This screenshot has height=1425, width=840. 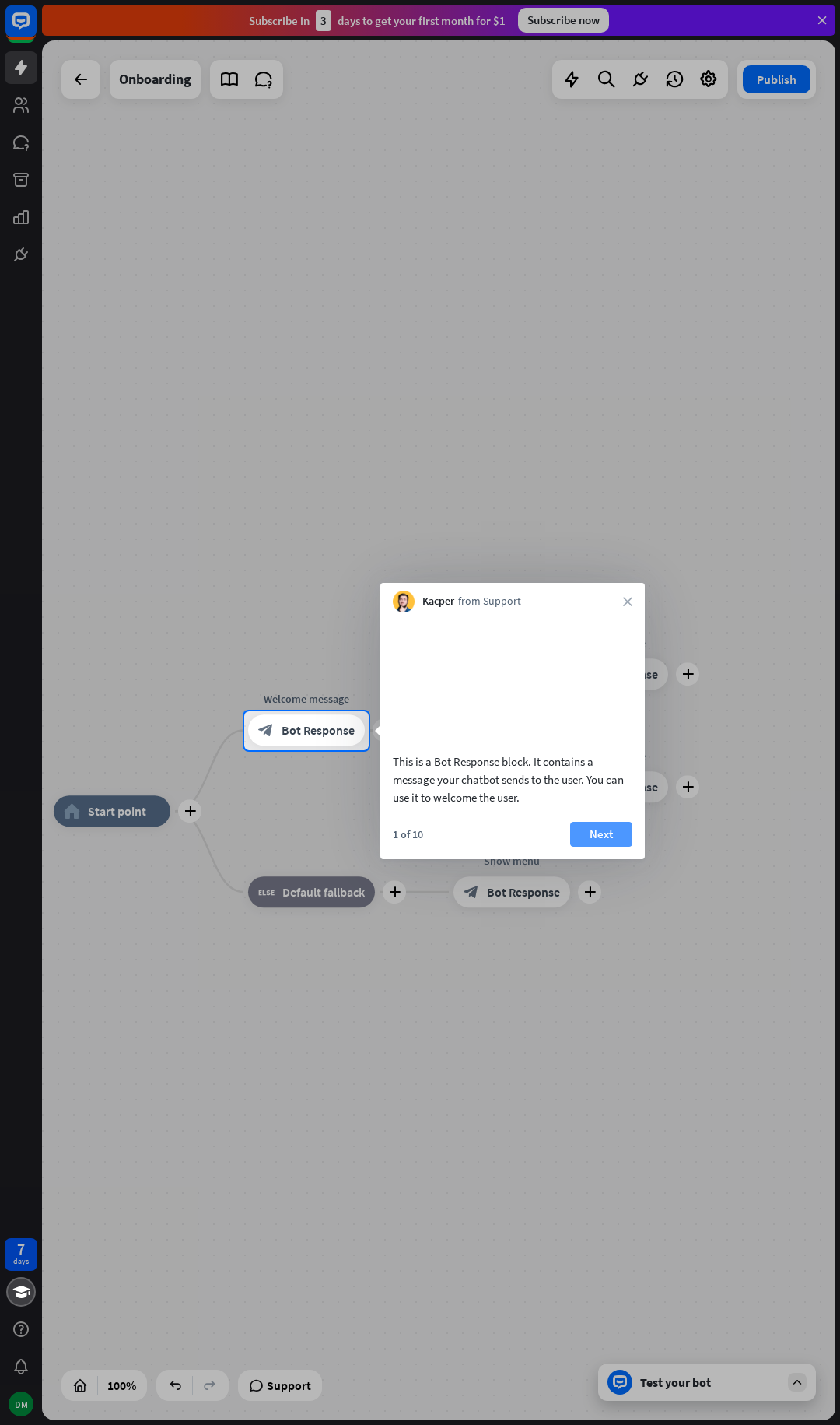 What do you see at coordinates (490, 602) in the screenshot?
I see `span: from Support` at bounding box center [490, 602].